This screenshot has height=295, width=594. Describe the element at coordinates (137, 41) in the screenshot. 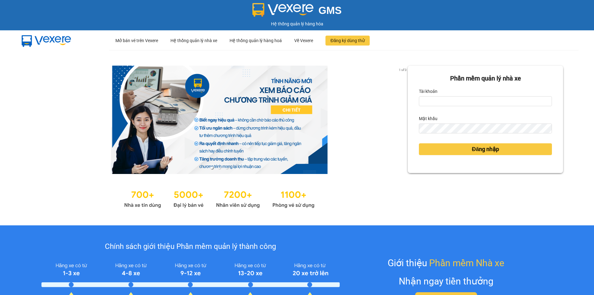

I see `div: Mở bán vé trên Vexere` at that location.